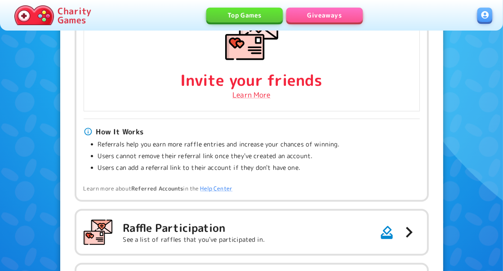  What do you see at coordinates (157, 188) in the screenshot?
I see `b: Referred Accounts` at bounding box center [157, 188].